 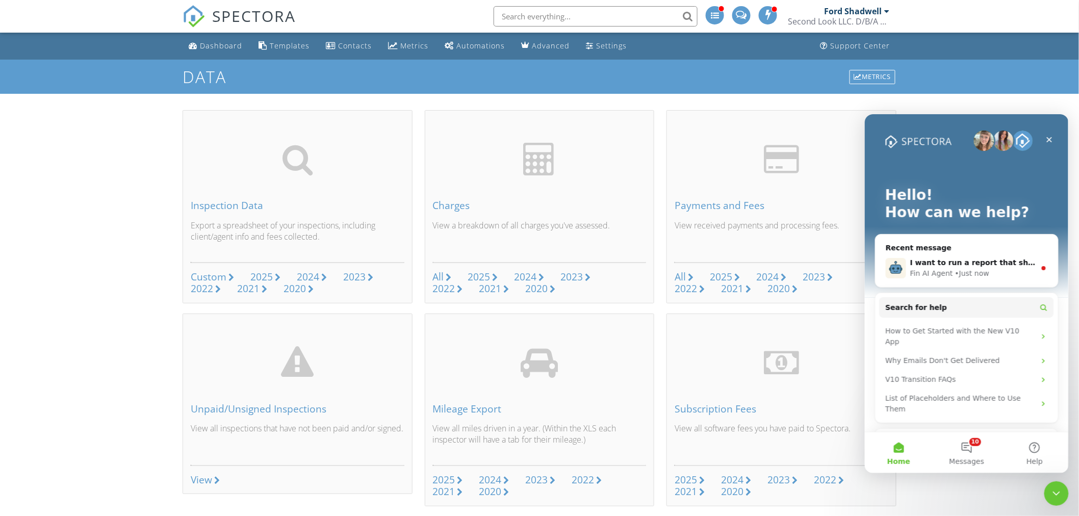 I want to click on a: Contacts, so click(x=349, y=46).